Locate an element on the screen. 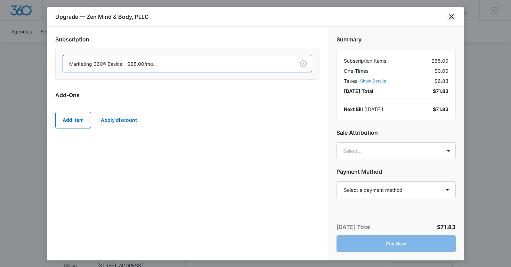 This screenshot has height=267, width=511. h2: Summary is located at coordinates (396, 39).